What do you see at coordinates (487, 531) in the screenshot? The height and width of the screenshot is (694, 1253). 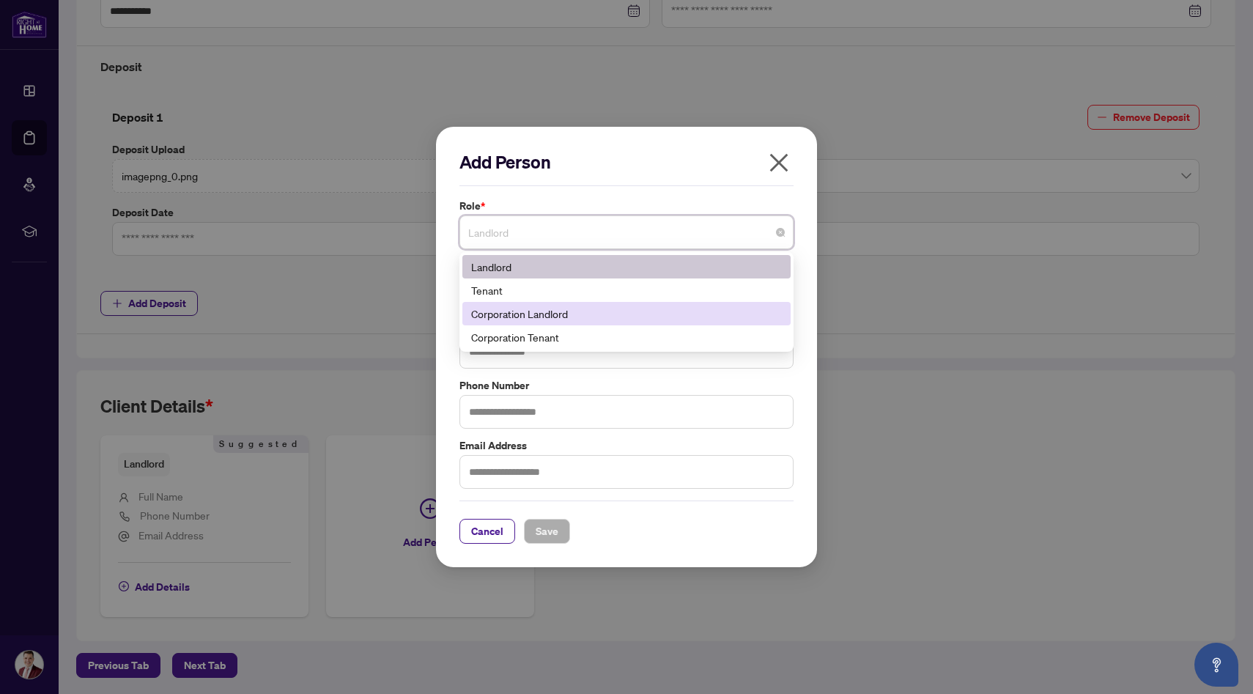 I see `span: Cancel` at bounding box center [487, 531].